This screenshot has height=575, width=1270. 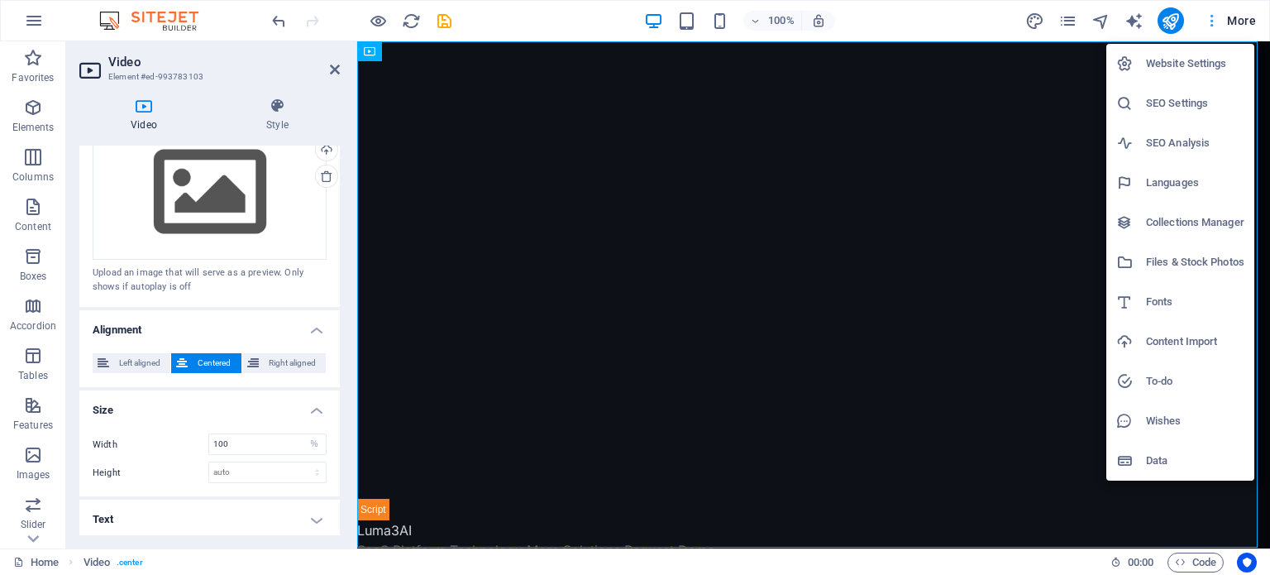 I want to click on h6: SEO Analysis, so click(x=1195, y=143).